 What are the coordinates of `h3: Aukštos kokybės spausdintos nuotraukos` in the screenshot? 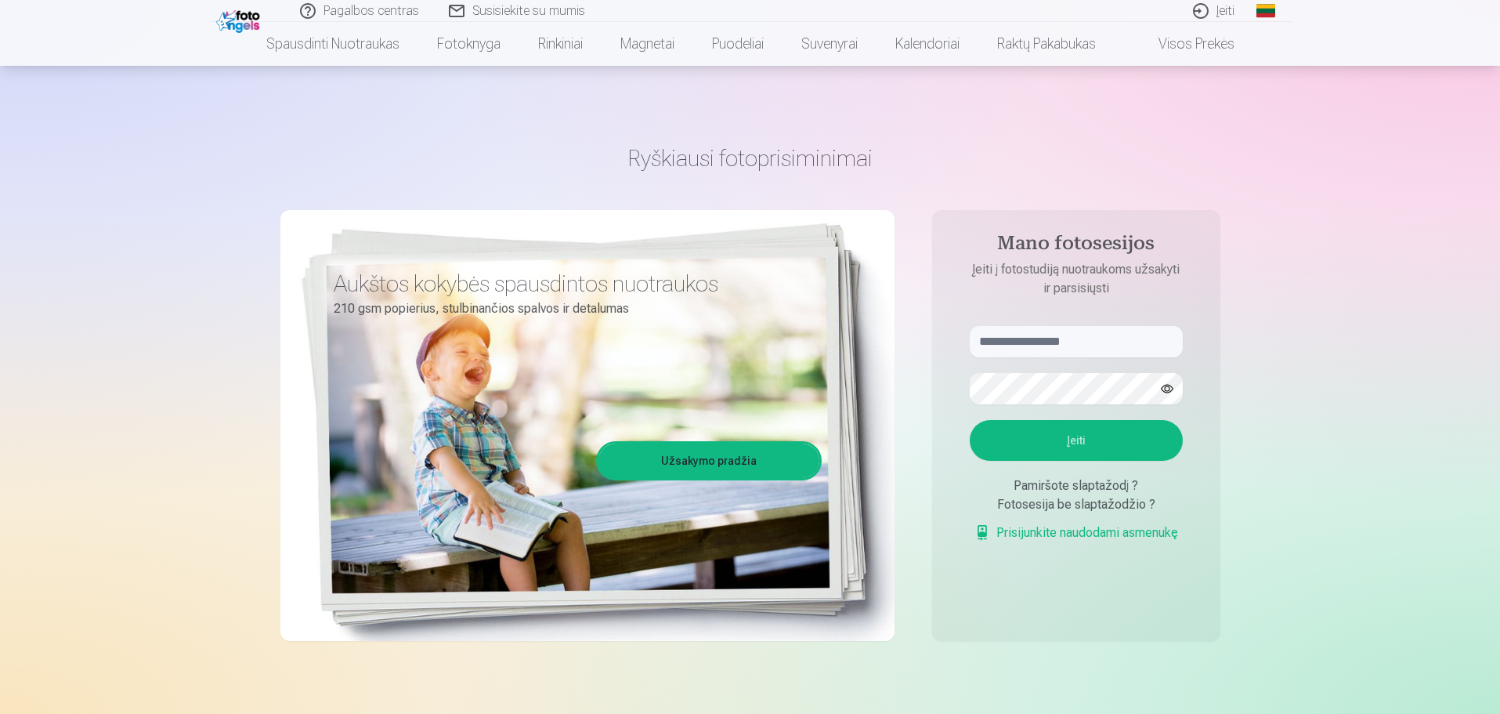 It's located at (572, 284).